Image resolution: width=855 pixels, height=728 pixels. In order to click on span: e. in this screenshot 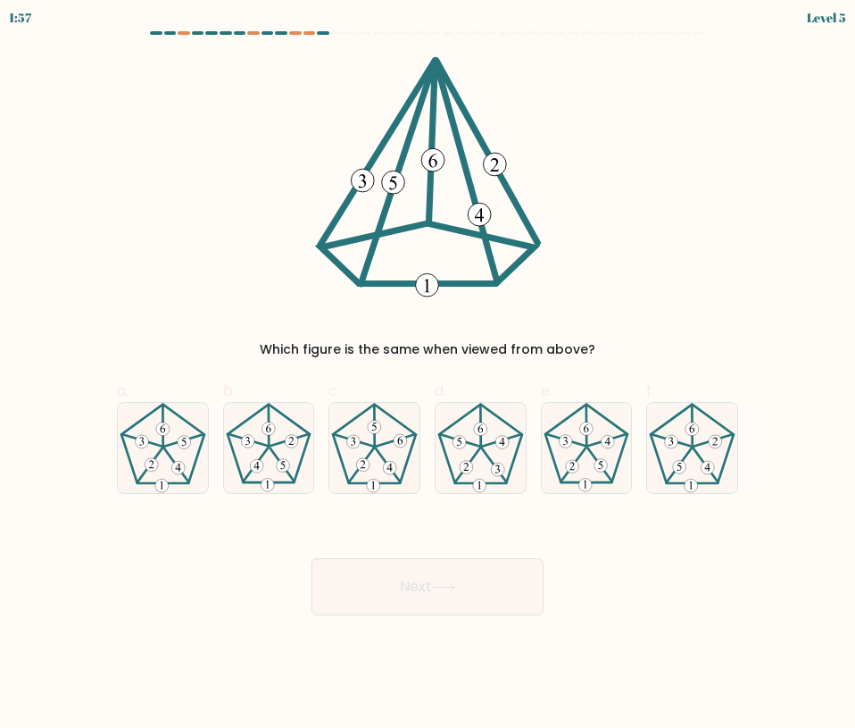, I will do `click(546, 390)`.